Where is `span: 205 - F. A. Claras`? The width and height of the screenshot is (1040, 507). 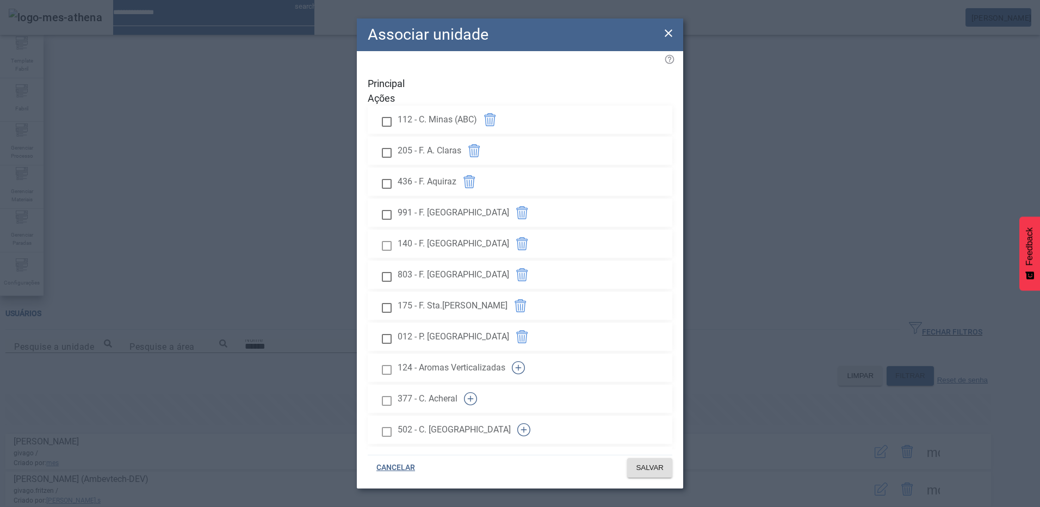 span: 205 - F. A. Claras is located at coordinates (429, 151).